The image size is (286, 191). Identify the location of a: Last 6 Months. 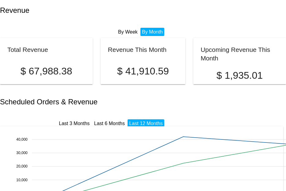
(109, 123).